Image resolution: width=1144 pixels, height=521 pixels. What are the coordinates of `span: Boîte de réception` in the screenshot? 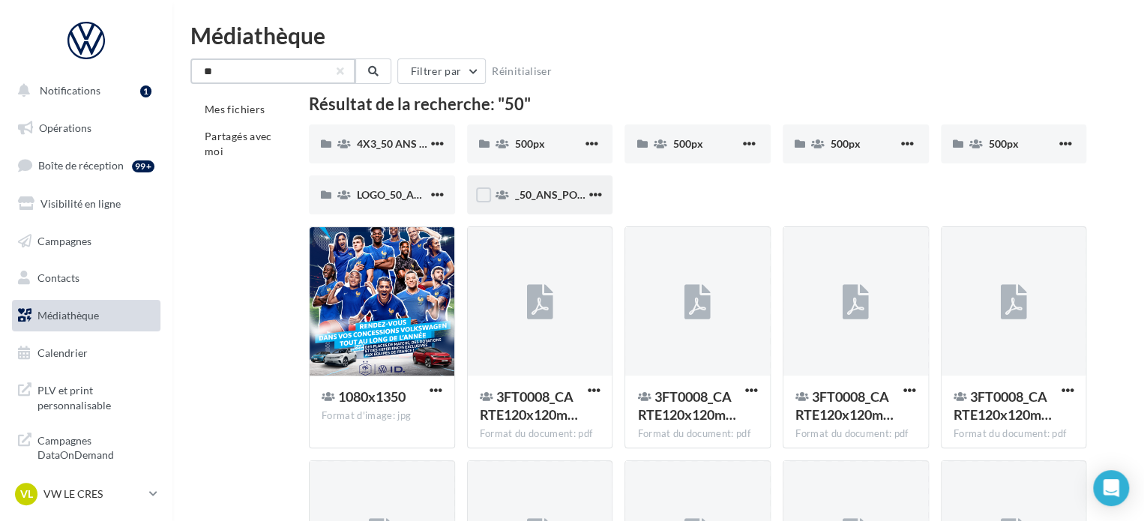 It's located at (81, 165).